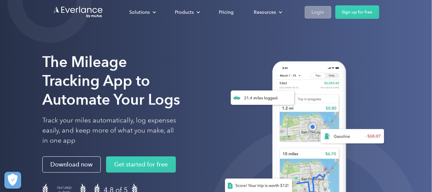 The image size is (432, 192). I want to click on a: Download now, so click(71, 164).